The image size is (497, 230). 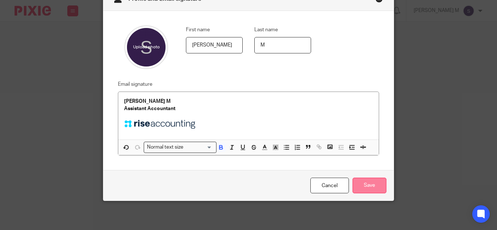 What do you see at coordinates (135, 84) in the screenshot?
I see `label: Email signature` at bounding box center [135, 84].